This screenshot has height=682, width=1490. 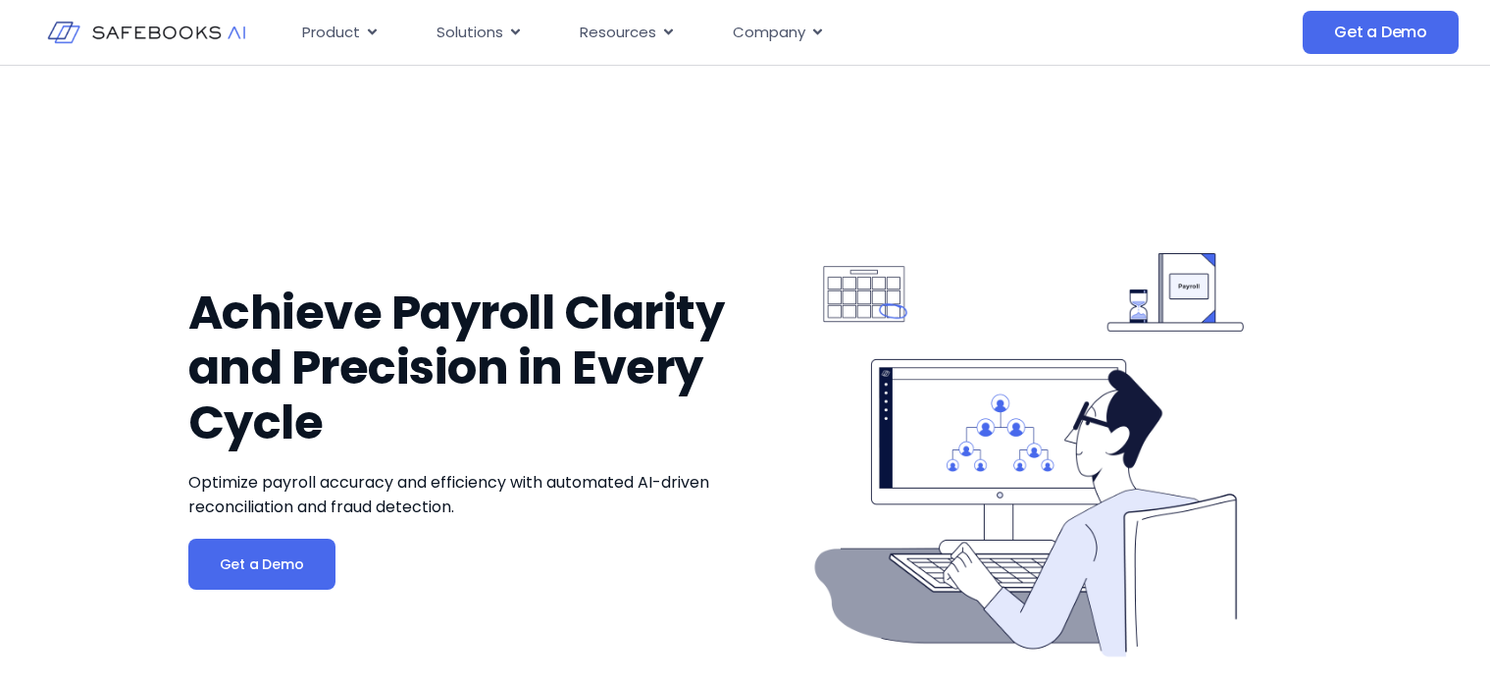 I want to click on span: Resources, so click(x=618, y=32).